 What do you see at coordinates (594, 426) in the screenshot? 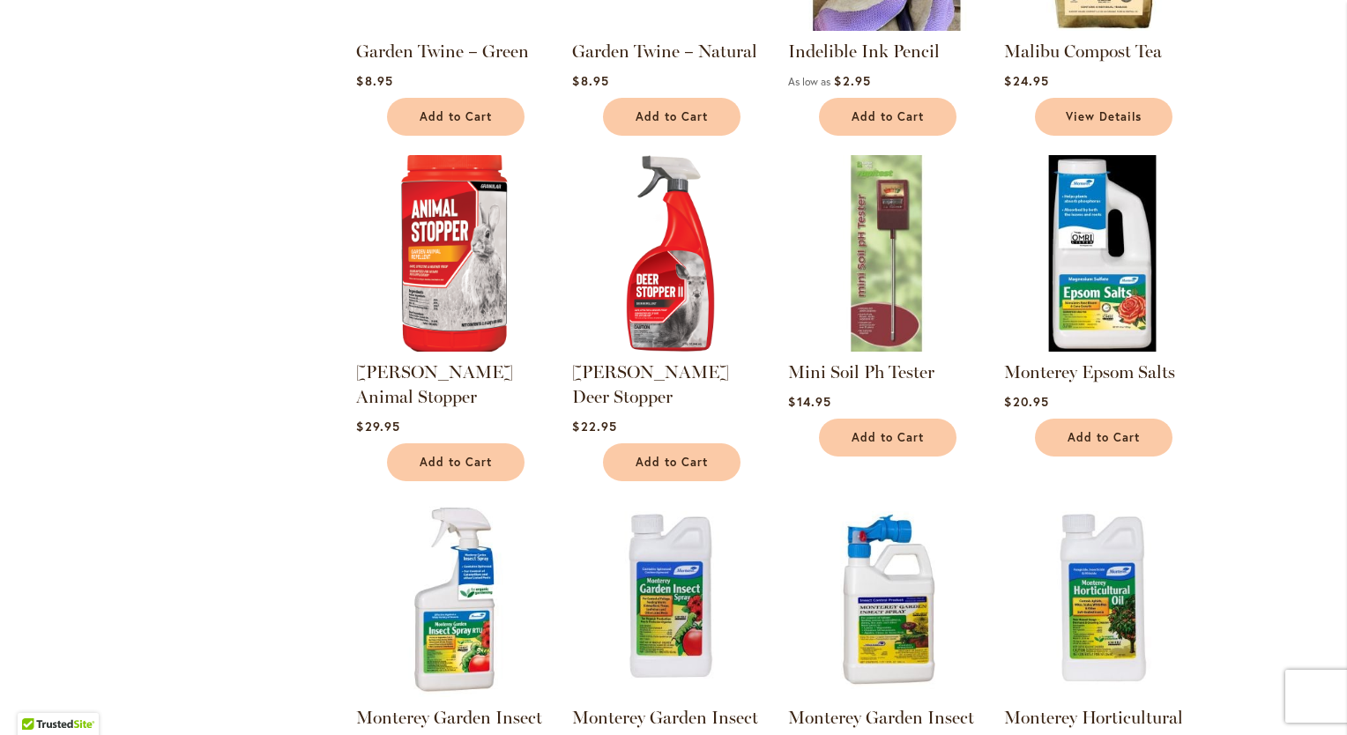
I see `span: $22.95` at bounding box center [594, 426].